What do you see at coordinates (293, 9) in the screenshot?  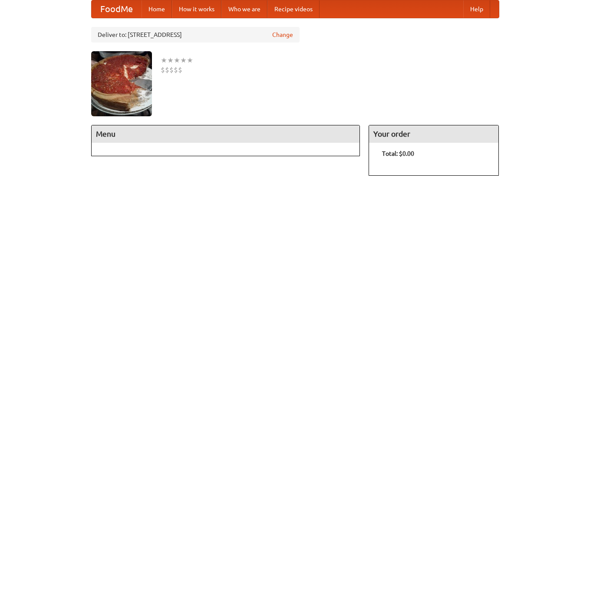 I see `a: Recipe videos` at bounding box center [293, 9].